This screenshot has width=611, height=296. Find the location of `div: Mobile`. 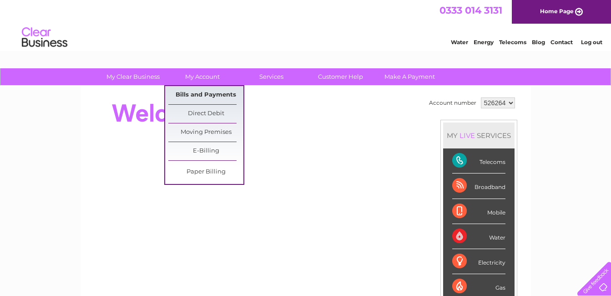

div: Mobile is located at coordinates (478, 211).